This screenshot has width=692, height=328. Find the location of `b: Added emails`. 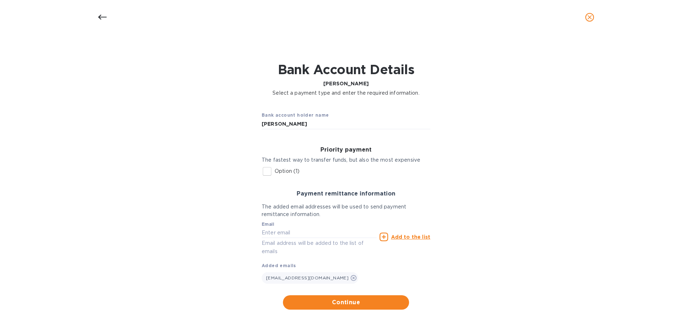

b: Added emails is located at coordinates (279, 265).